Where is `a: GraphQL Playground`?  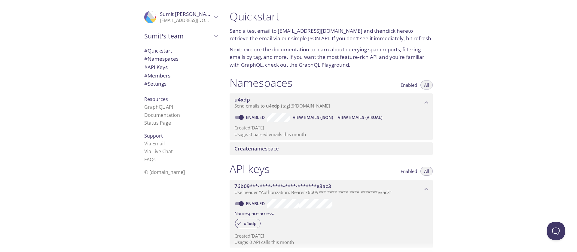 a: GraphQL Playground is located at coordinates (324, 65).